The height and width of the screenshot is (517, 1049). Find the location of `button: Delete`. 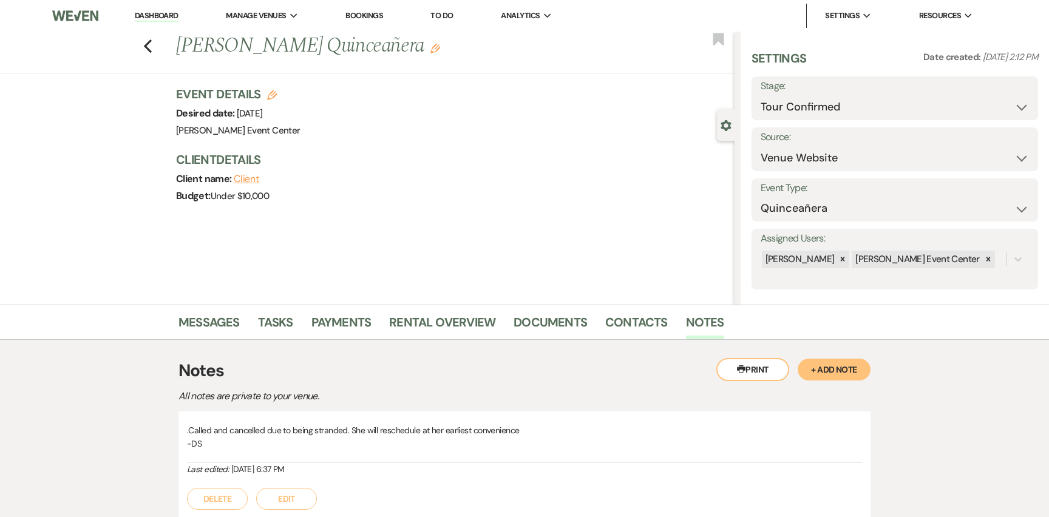

button: Delete is located at coordinates (217, 499).